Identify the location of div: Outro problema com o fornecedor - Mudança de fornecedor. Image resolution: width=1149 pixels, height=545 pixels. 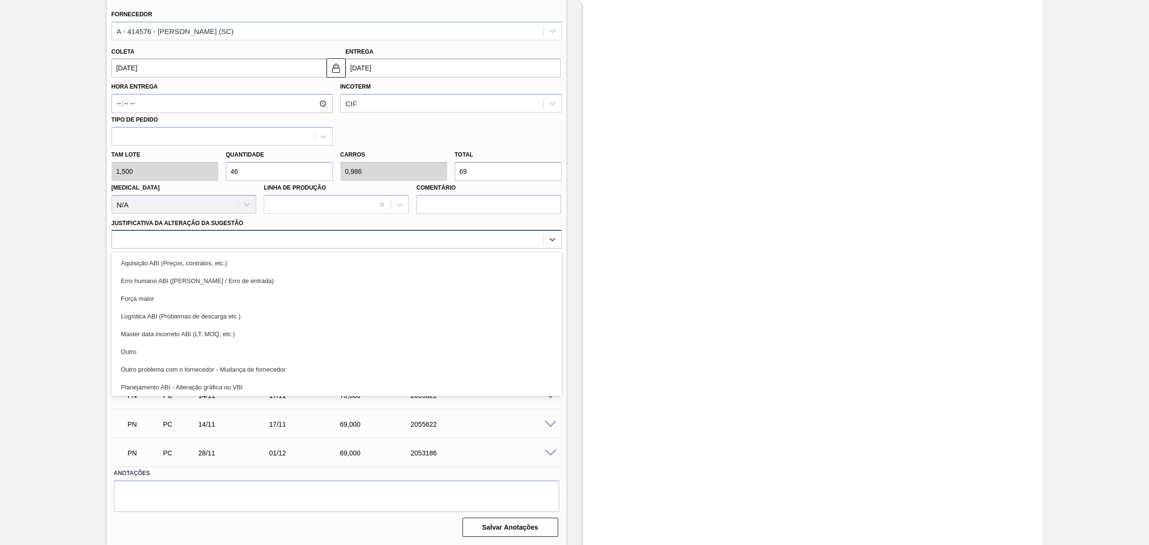
(337, 369).